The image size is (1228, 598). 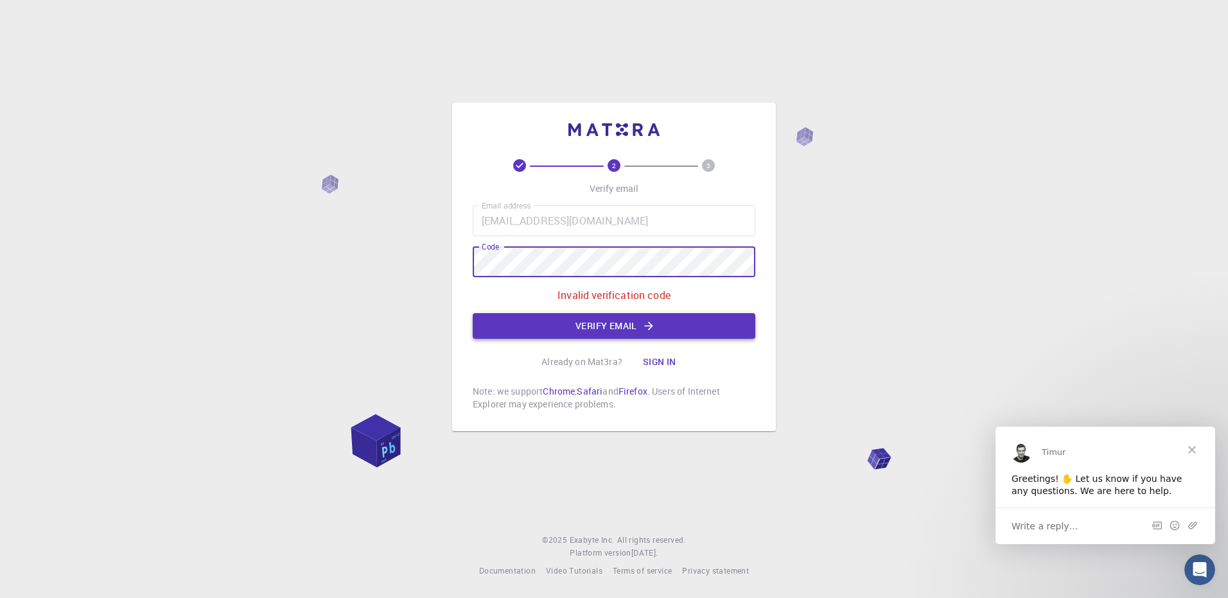 I want to click on a: Video Tutorials, so click(x=574, y=571).